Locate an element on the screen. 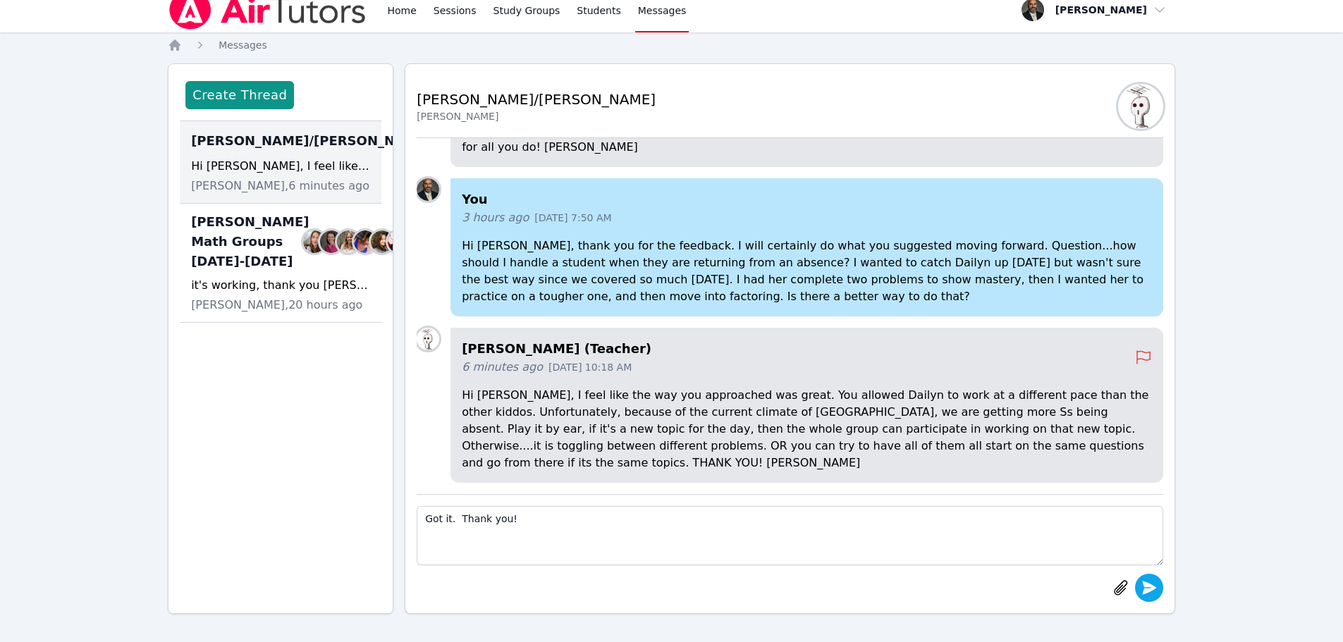  img: Alexis Asiama is located at coordinates (365, 242).